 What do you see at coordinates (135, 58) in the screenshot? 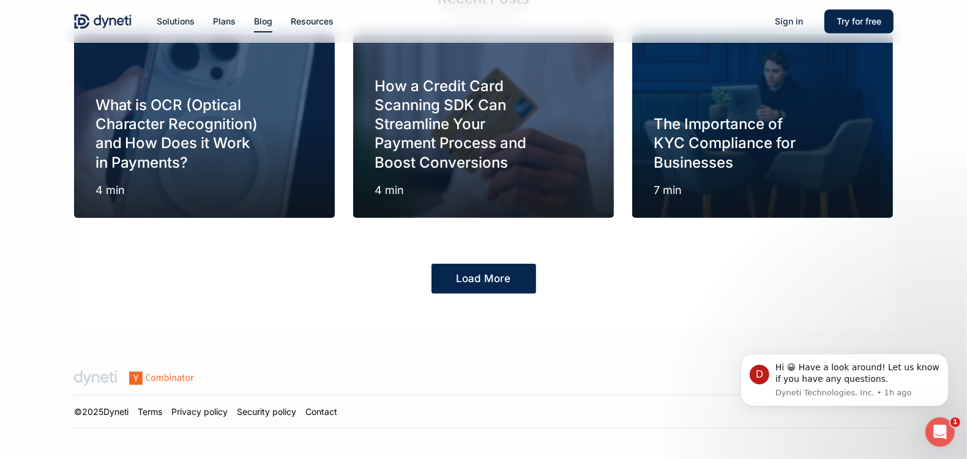
I see `p: Message from Dyneti Technologies, Inc., sent 1h ago` at bounding box center [135, 58].